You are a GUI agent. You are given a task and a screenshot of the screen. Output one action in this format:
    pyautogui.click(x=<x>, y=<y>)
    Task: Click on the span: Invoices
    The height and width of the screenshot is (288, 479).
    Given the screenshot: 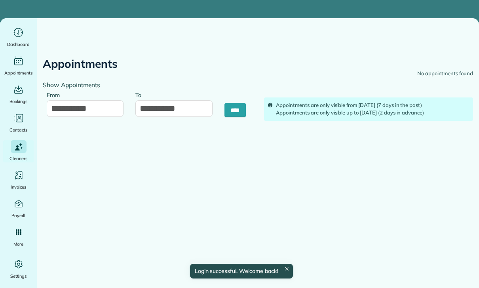 What is the action you would take?
    pyautogui.click(x=19, y=187)
    